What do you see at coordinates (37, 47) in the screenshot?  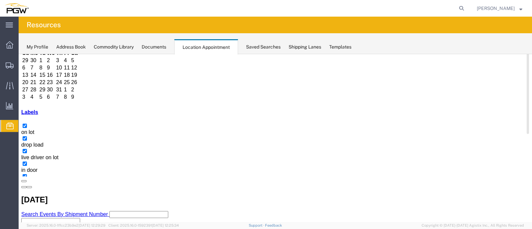 I see `div: My Profile` at bounding box center [37, 47].